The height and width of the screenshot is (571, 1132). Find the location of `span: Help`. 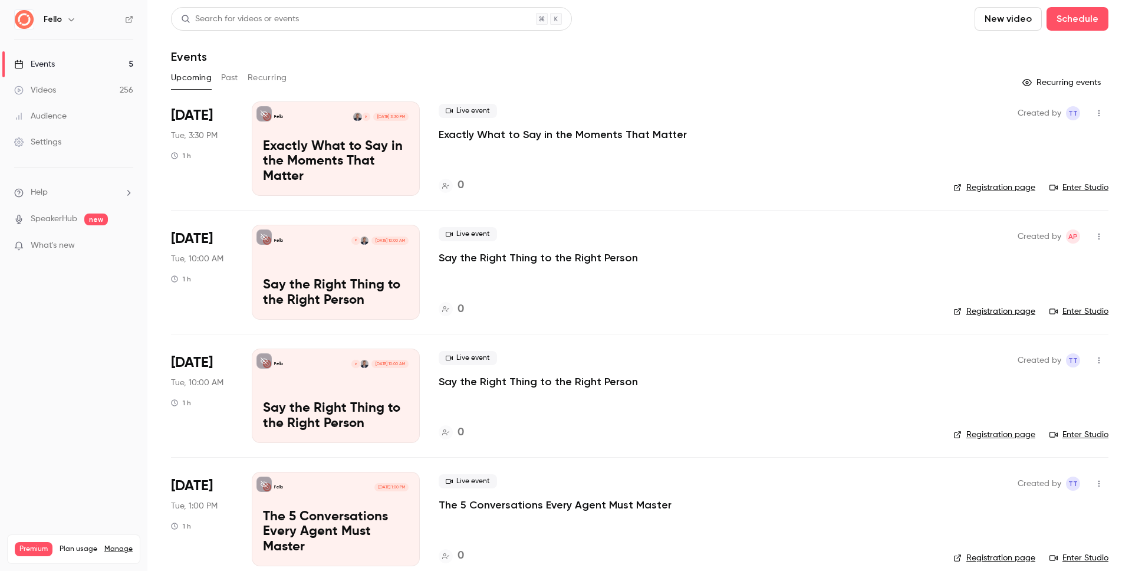

span: Help is located at coordinates (39, 192).